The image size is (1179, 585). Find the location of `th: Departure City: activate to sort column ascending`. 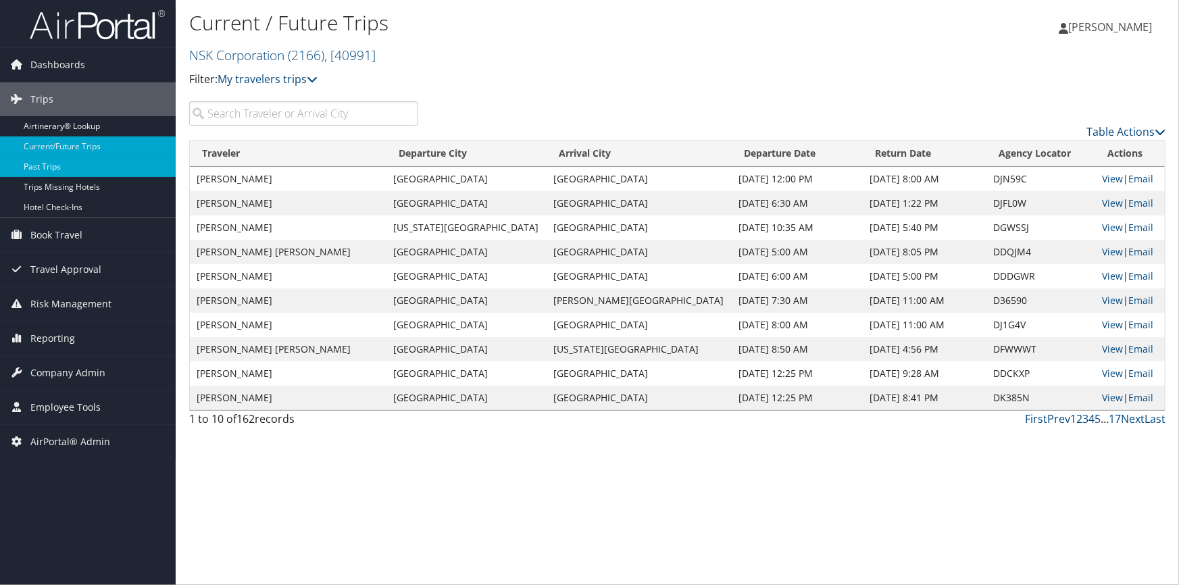

th: Departure City: activate to sort column ascending is located at coordinates (466, 153).